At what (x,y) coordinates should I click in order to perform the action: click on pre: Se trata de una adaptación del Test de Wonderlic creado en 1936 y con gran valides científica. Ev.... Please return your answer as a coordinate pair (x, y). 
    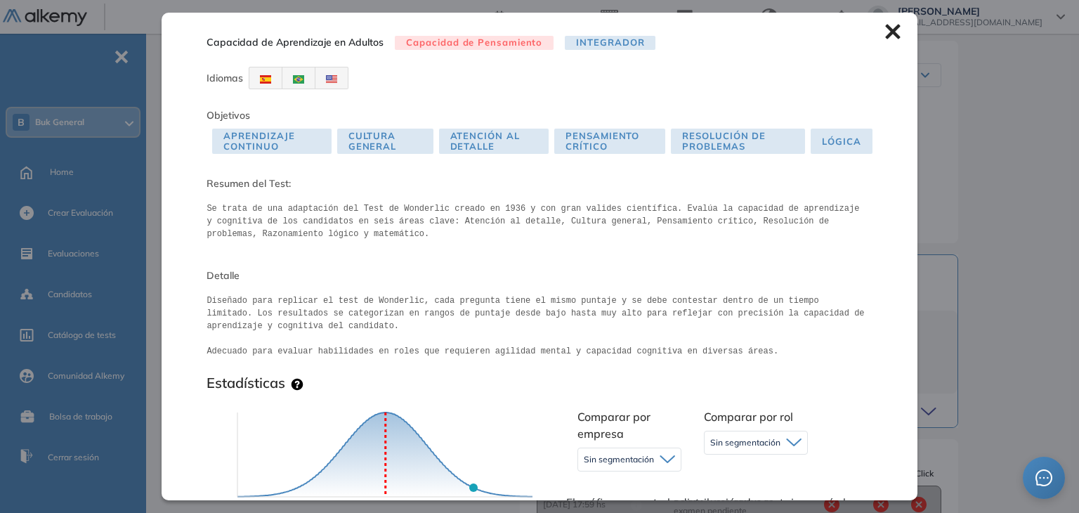
    Looking at the image, I should click on (539, 221).